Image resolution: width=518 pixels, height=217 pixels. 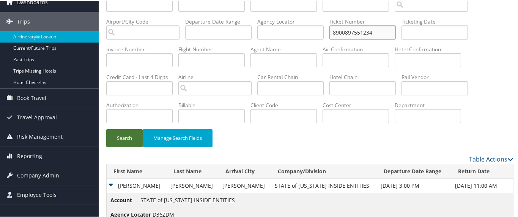 What do you see at coordinates (221, 21) in the screenshot?
I see `label: Departure Date Range` at bounding box center [221, 21].